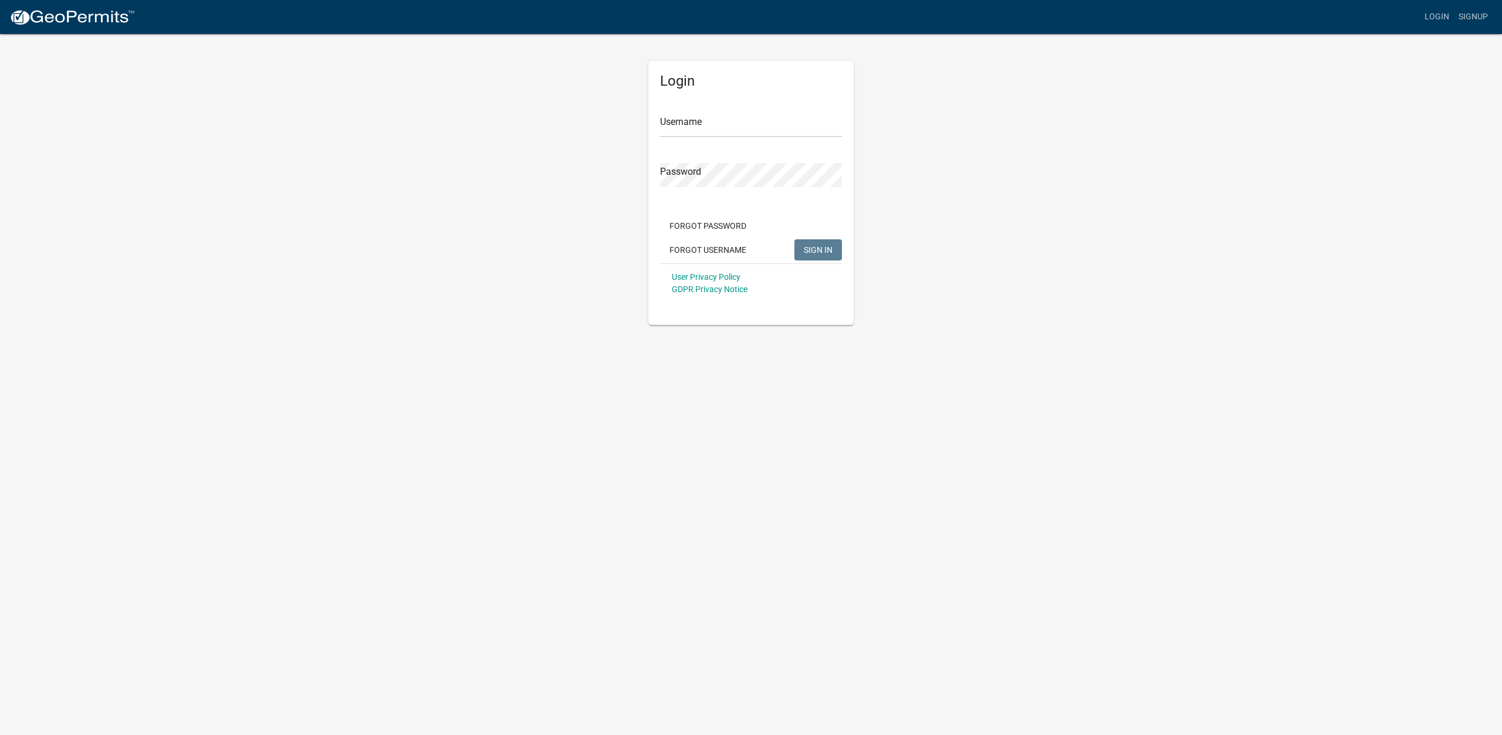  I want to click on a: Login, so click(1437, 17).